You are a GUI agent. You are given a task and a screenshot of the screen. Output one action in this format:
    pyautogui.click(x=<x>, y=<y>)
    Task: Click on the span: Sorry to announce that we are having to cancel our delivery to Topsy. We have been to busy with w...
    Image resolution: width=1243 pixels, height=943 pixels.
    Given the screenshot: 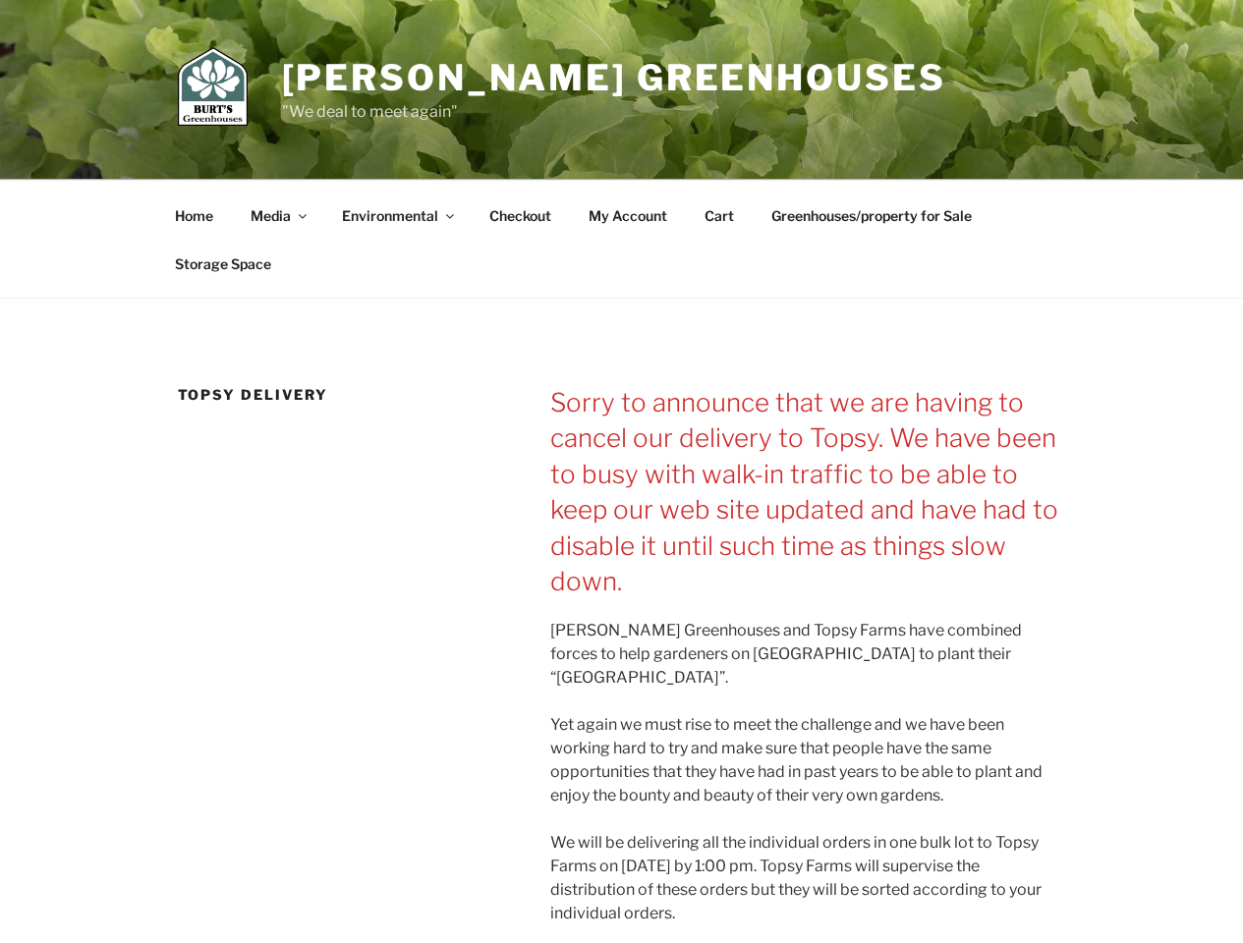 What is the action you would take?
    pyautogui.click(x=804, y=491)
    